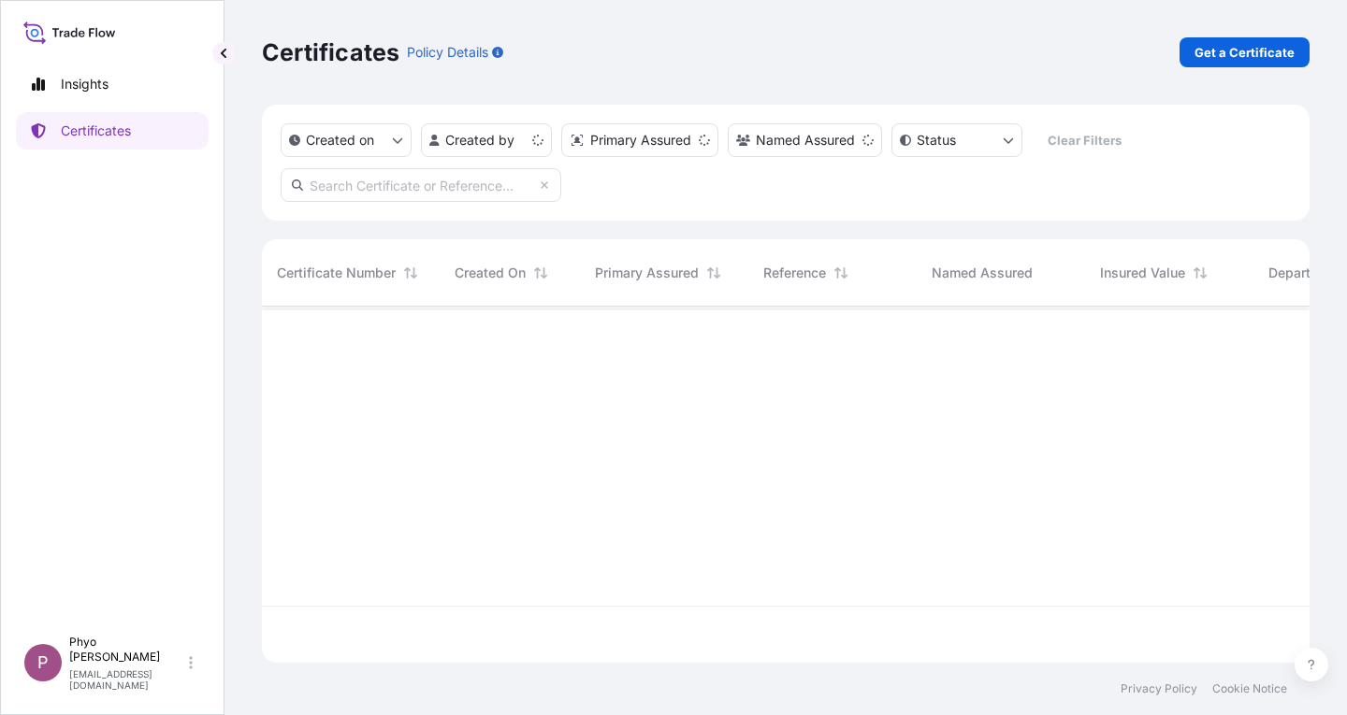 This screenshot has width=1347, height=715. I want to click on p: Cookie Notice, so click(1249, 689).